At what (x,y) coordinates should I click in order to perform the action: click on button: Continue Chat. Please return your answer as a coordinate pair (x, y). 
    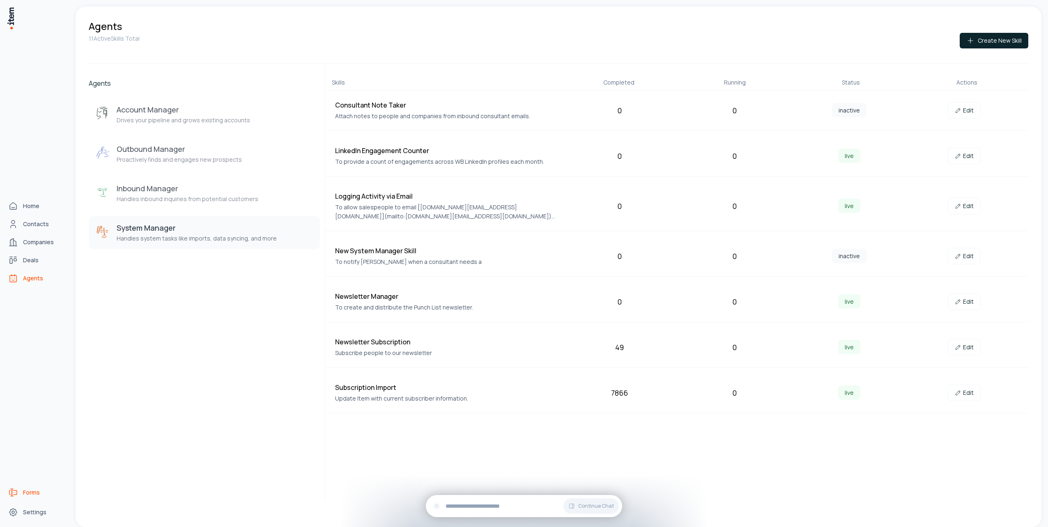
    Looking at the image, I should click on (591, 506).